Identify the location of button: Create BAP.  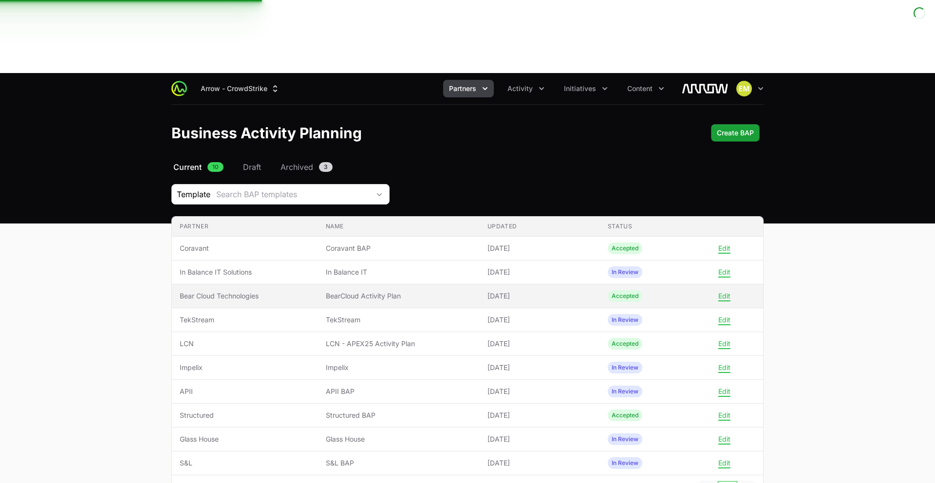
(735, 133).